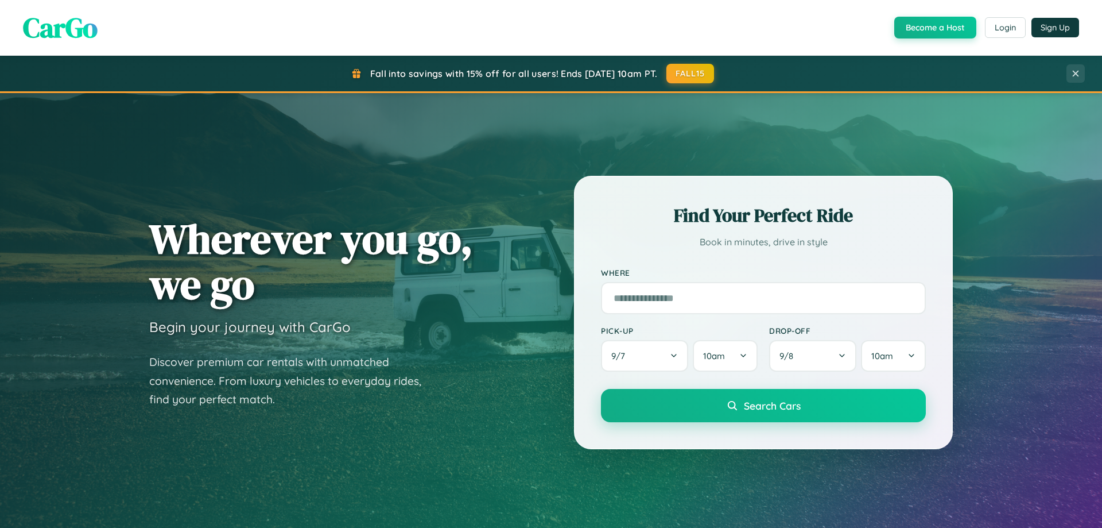  I want to click on label: Where, so click(764, 272).